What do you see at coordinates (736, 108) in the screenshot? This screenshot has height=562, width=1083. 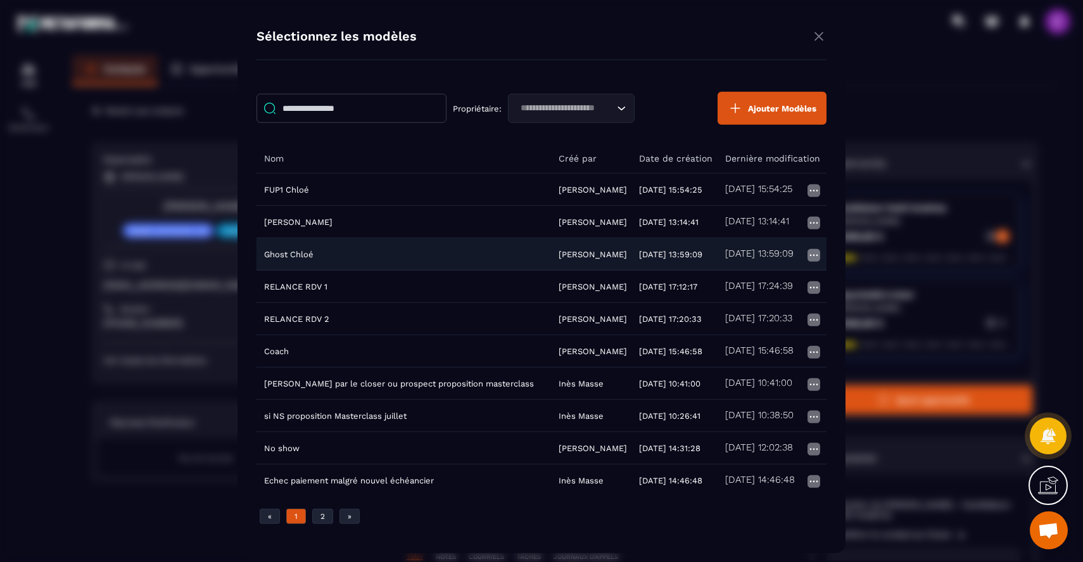 I see `img: plus` at bounding box center [736, 108].